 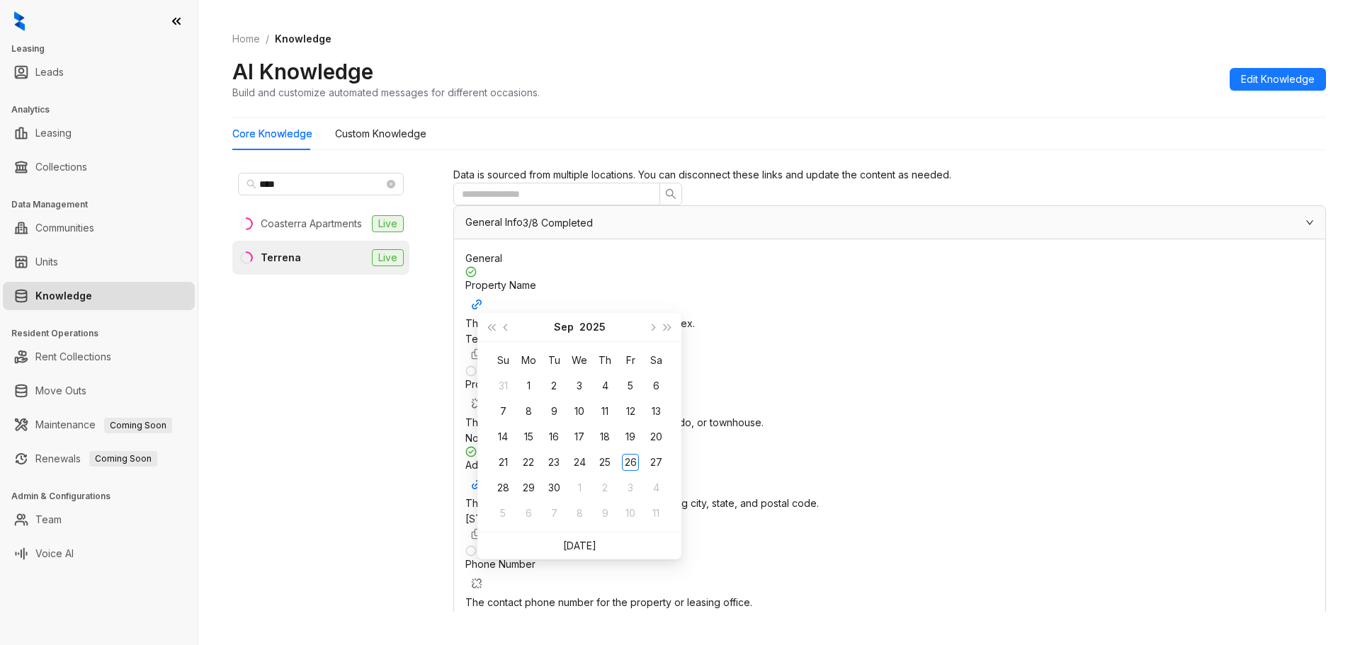 What do you see at coordinates (1310, 222) in the screenshot?
I see `span: expanded` at bounding box center [1310, 222].